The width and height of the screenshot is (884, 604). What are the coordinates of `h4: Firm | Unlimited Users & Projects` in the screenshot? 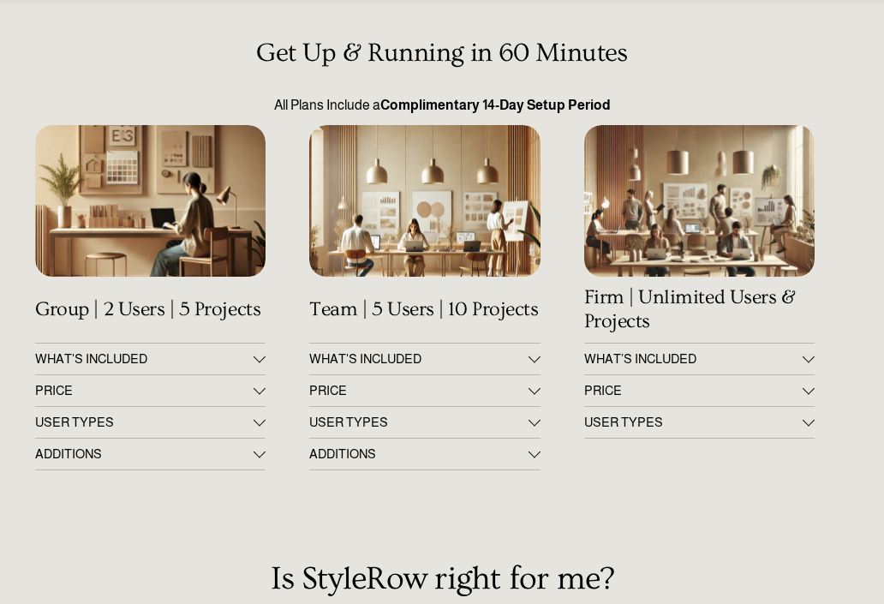 It's located at (699, 310).